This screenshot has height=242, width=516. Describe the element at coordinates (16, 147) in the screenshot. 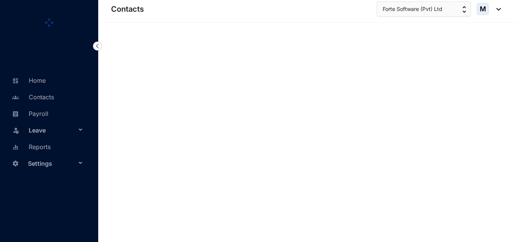

I see `img: report-unselected.e6a6b4230fc7da01f883.svg` at that location.